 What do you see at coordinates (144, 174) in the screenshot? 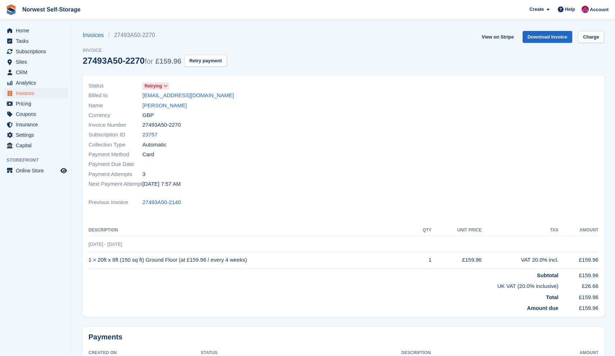
I see `span: 3` at bounding box center [144, 174].